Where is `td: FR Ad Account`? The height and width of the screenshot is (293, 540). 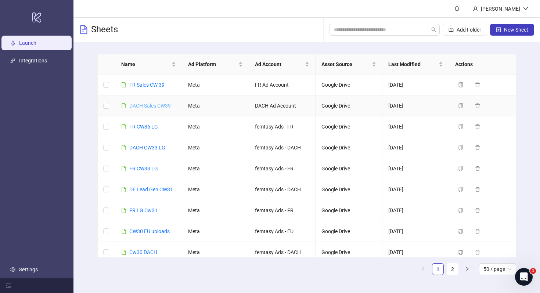
td: FR Ad Account is located at coordinates (282, 85).